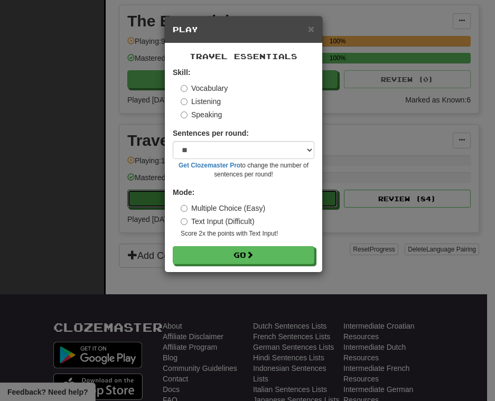 The height and width of the screenshot is (401, 495). Describe the element at coordinates (184, 115) in the screenshot. I see `input: Speaking` at that location.